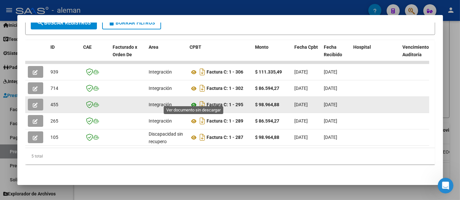 The width and height of the screenshot is (460, 200). What do you see at coordinates (269, 72) in the screenshot?
I see `strong: $ 111.335,49` at bounding box center [269, 72].